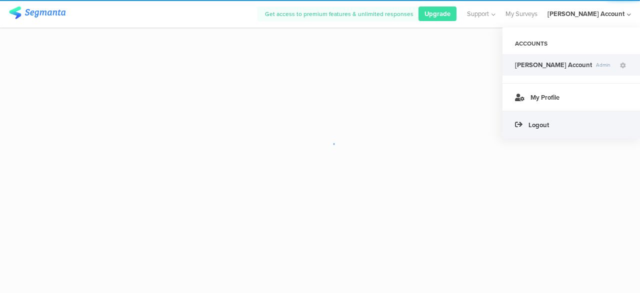  I want to click on span: hisham Jubran Account, so click(554, 65).